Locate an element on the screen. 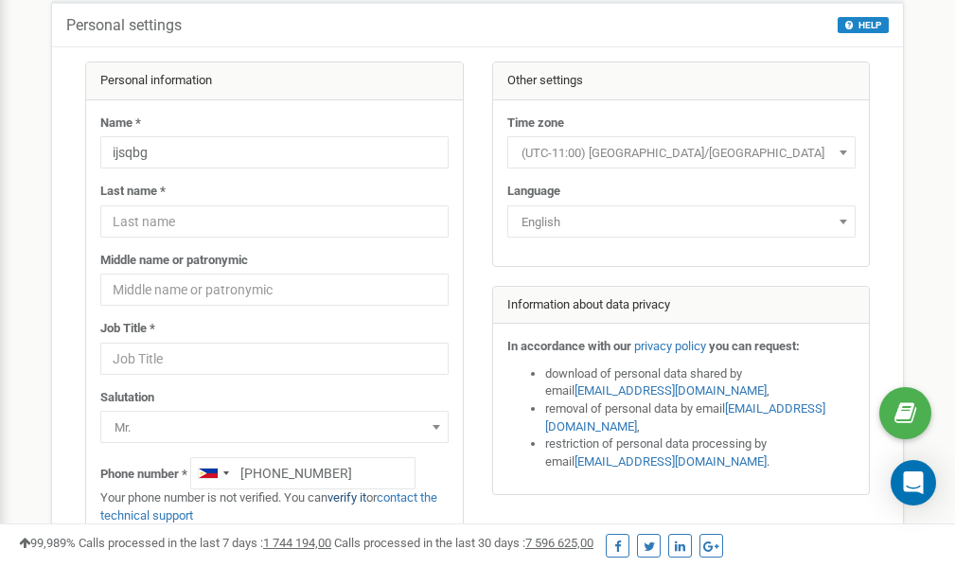 Image resolution: width=955 pixels, height=567 pixels. input: Middle name or patronymic is located at coordinates (275, 290).